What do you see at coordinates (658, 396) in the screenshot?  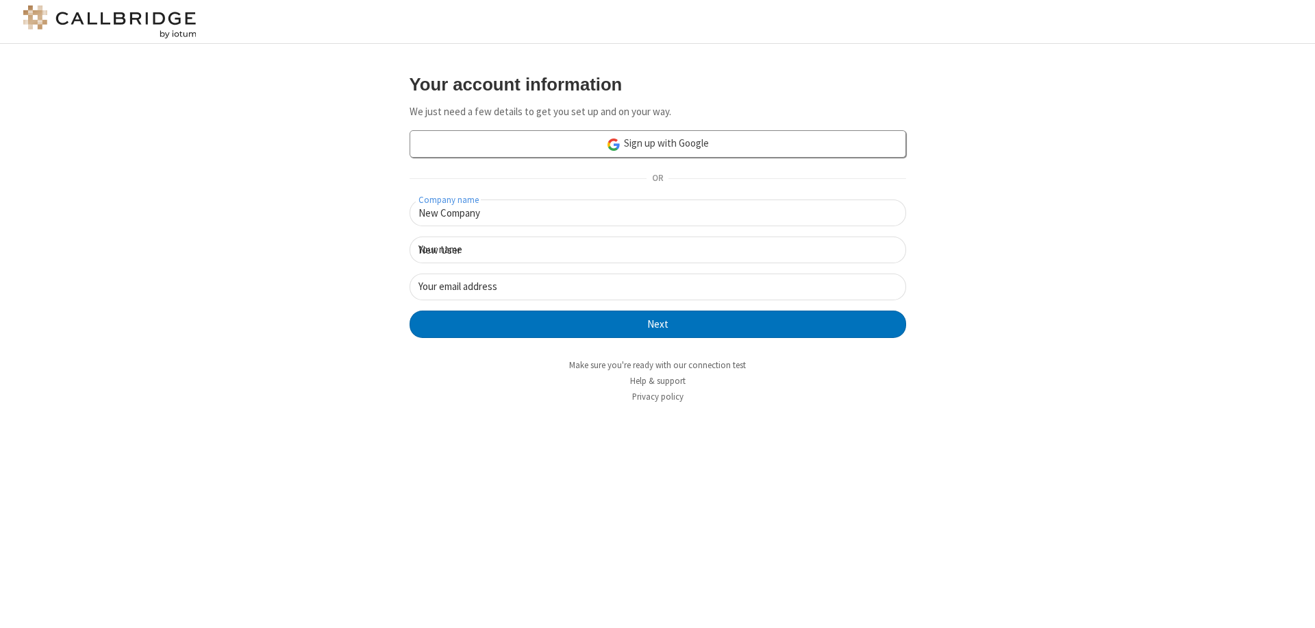 I see `a: Privacy policy` at bounding box center [658, 396].